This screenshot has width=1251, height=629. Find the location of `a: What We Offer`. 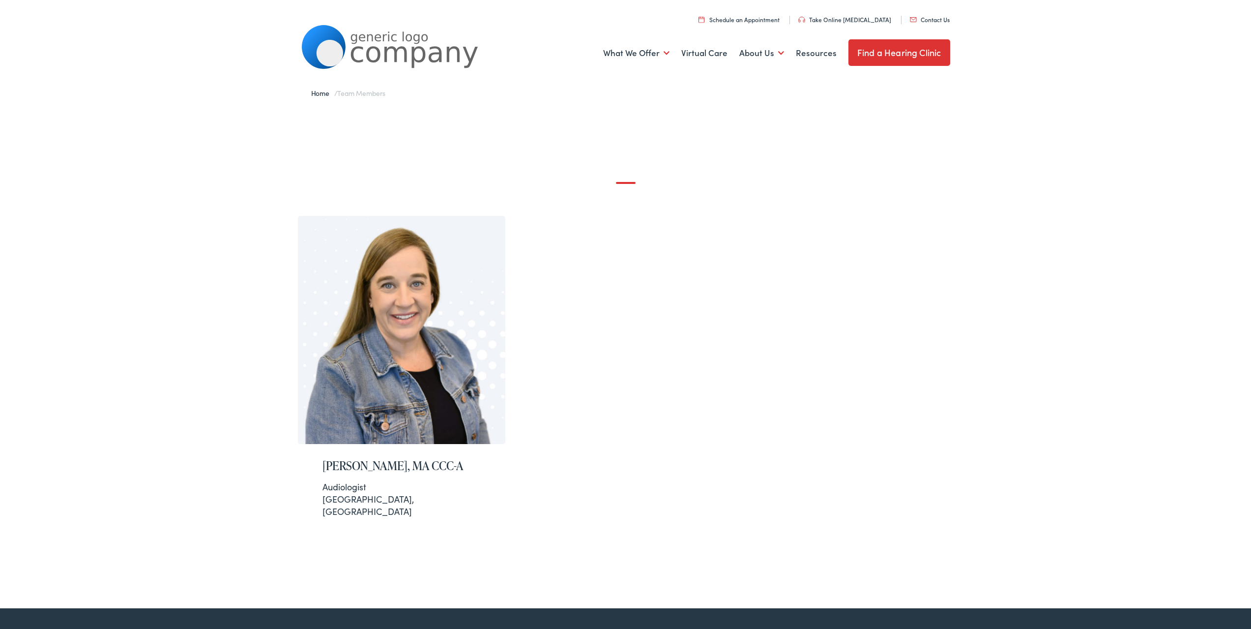

a: What We Offer is located at coordinates (636, 53).